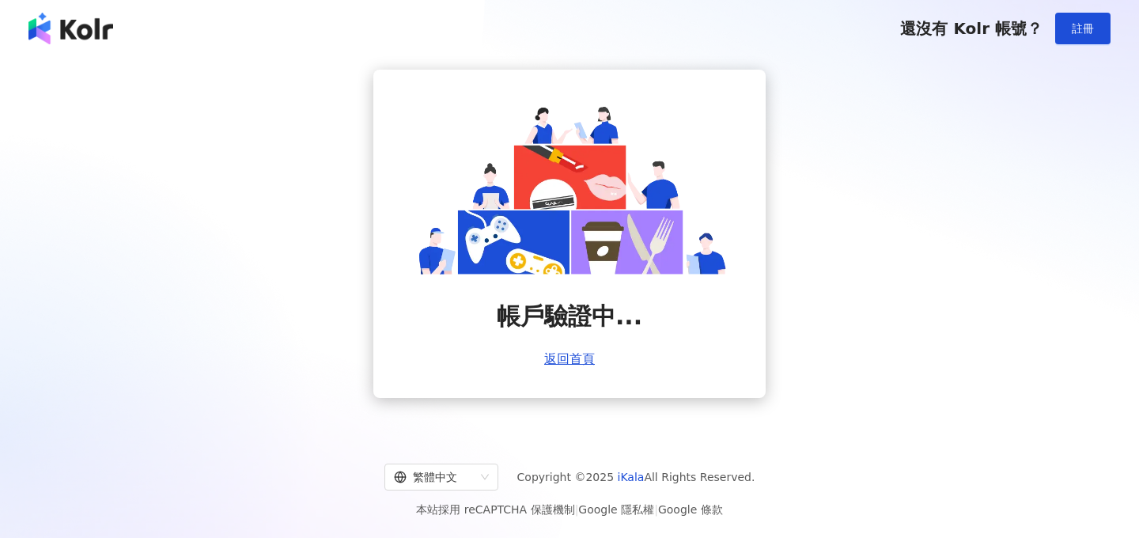 The width and height of the screenshot is (1139, 538). What do you see at coordinates (570, 188) in the screenshot?
I see `img: account is verifying` at bounding box center [570, 188].